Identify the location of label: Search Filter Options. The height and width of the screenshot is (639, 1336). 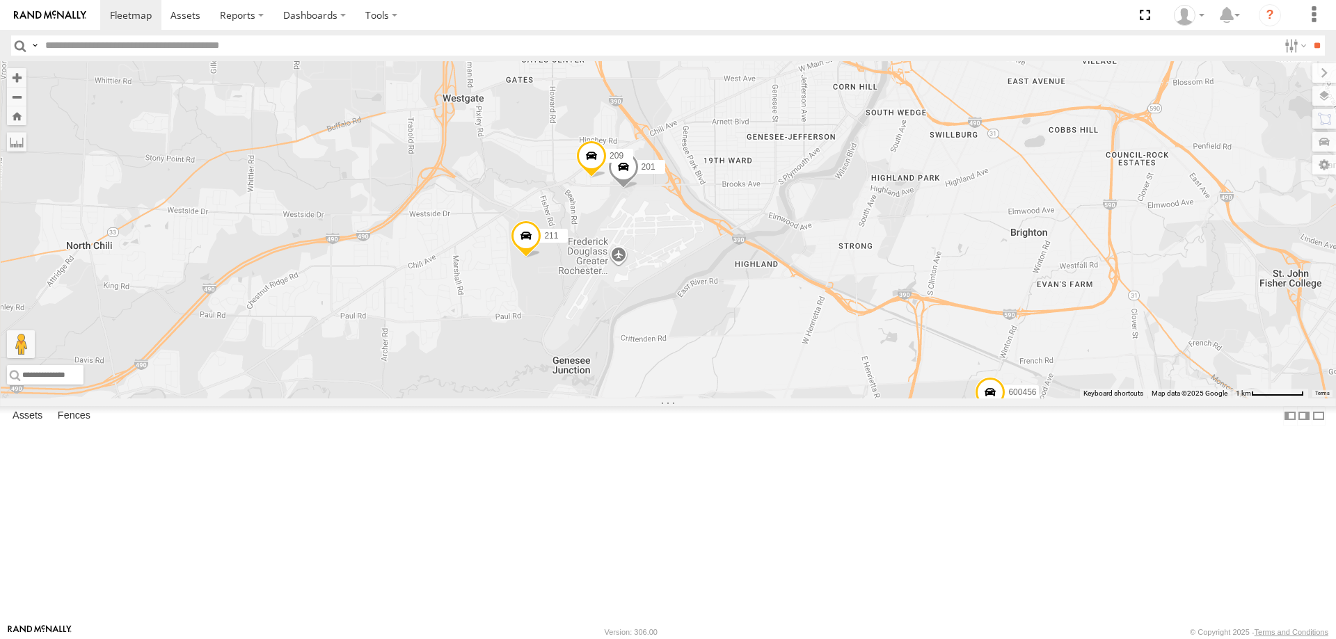
(1293, 45).